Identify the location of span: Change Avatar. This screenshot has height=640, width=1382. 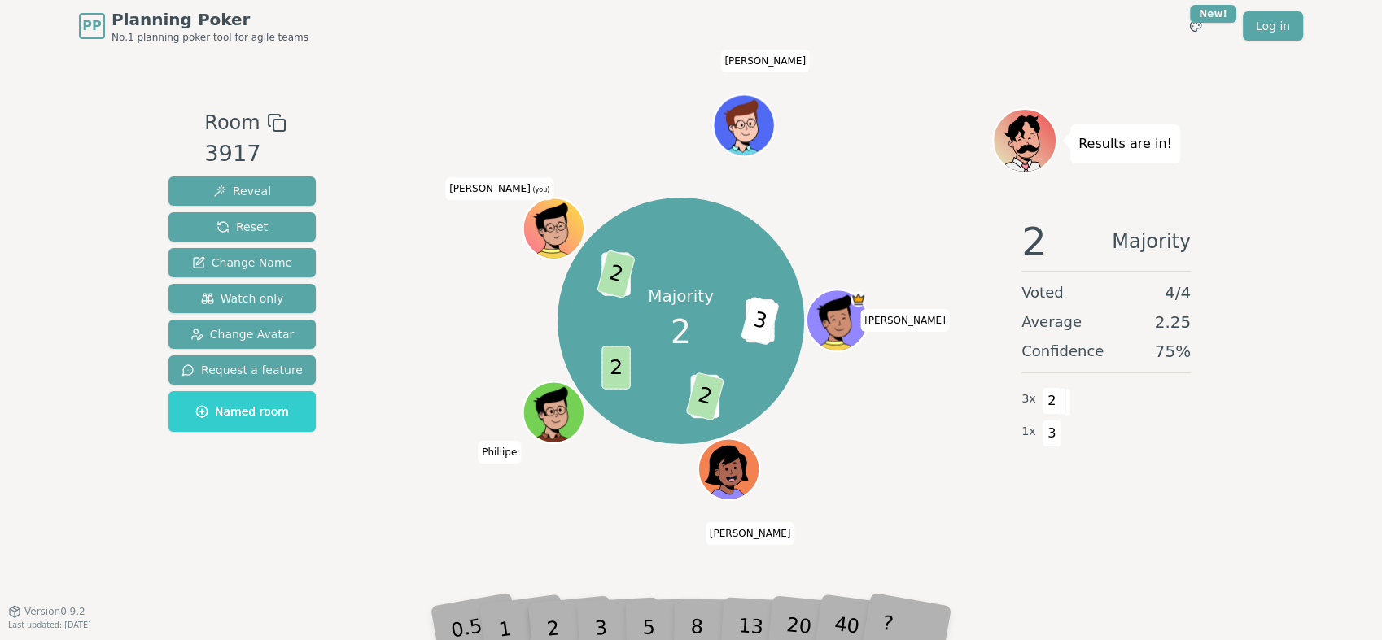
(242, 334).